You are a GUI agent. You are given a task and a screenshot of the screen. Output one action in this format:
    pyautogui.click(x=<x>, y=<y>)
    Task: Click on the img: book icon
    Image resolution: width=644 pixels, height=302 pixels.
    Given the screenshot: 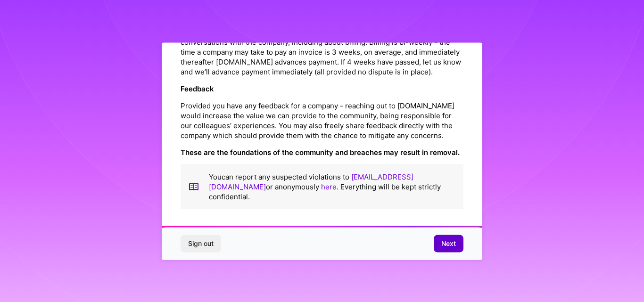 What is the action you would take?
    pyautogui.click(x=194, y=186)
    